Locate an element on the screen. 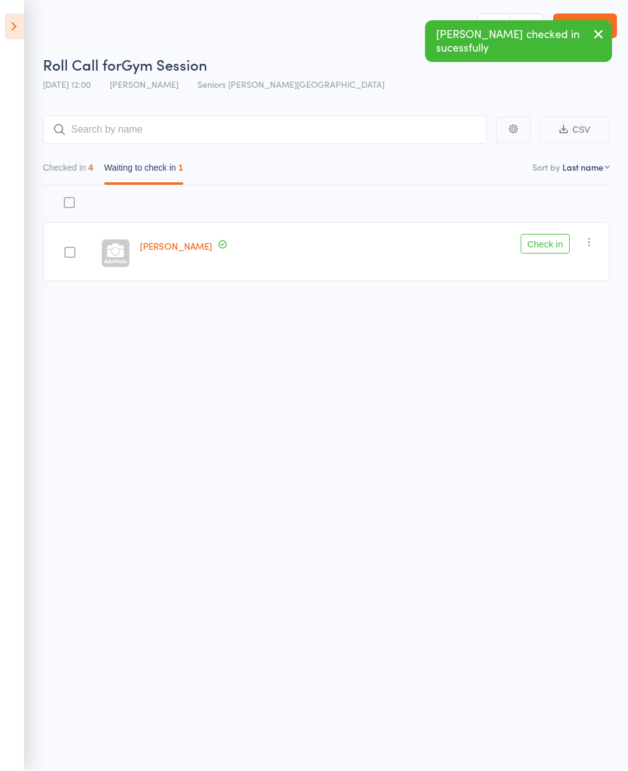  button: Checked in4 is located at coordinates (68, 171).